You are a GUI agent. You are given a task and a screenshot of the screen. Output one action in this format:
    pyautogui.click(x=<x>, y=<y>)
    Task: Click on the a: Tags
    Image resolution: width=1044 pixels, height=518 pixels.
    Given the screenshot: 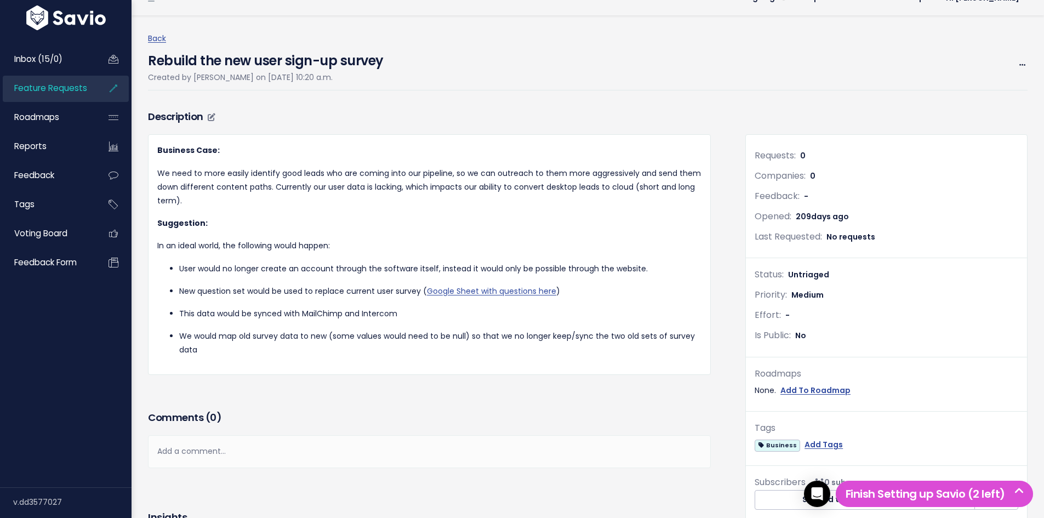 What is the action you would take?
    pyautogui.click(x=47, y=204)
    